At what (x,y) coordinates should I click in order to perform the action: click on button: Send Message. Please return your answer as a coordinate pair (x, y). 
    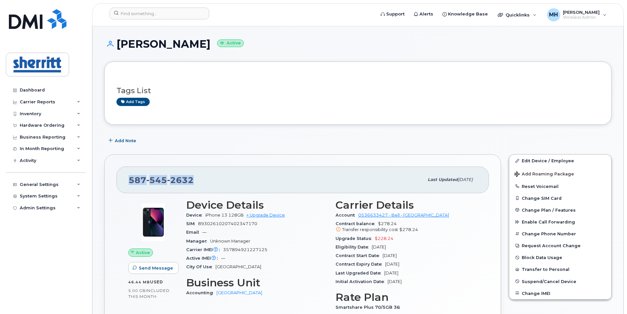
    Looking at the image, I should click on (153, 268).